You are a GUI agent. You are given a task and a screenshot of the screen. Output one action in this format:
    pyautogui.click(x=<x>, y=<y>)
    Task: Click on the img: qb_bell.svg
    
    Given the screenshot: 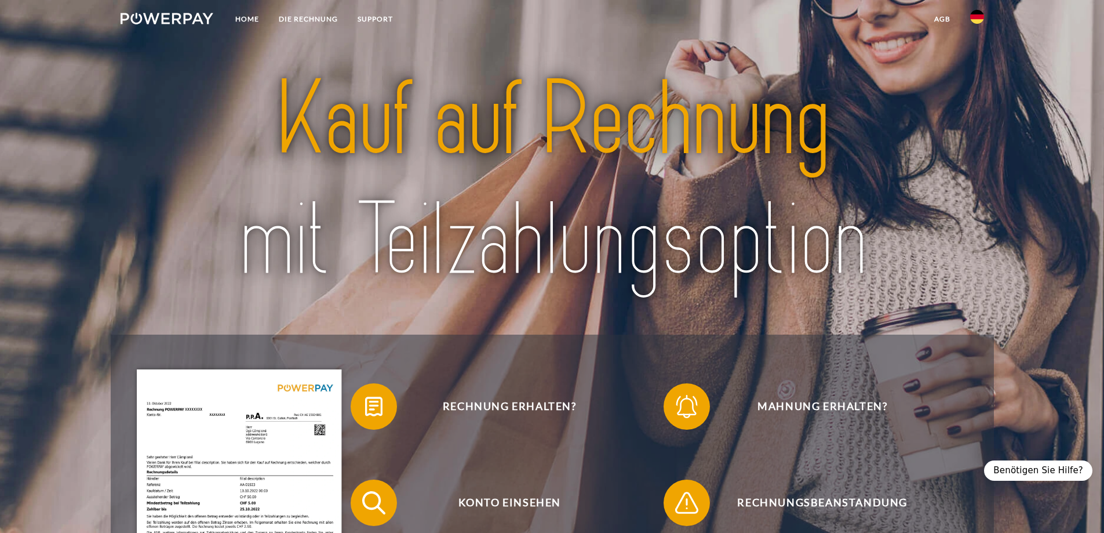 What is the action you would take?
    pyautogui.click(x=687, y=406)
    